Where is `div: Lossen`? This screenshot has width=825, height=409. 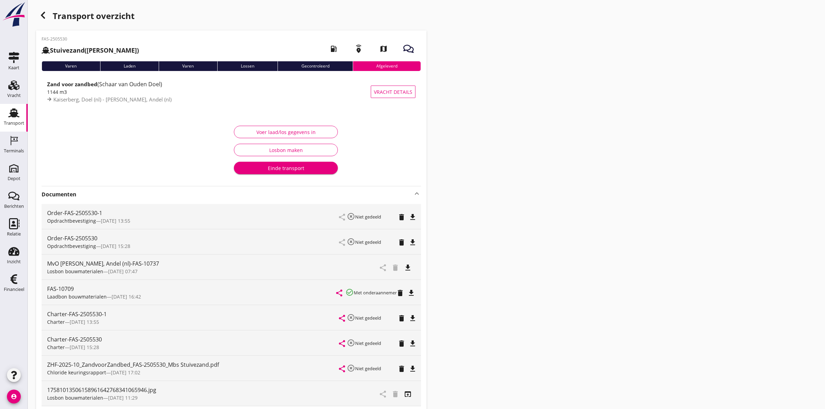
div: Lossen is located at coordinates (248, 66).